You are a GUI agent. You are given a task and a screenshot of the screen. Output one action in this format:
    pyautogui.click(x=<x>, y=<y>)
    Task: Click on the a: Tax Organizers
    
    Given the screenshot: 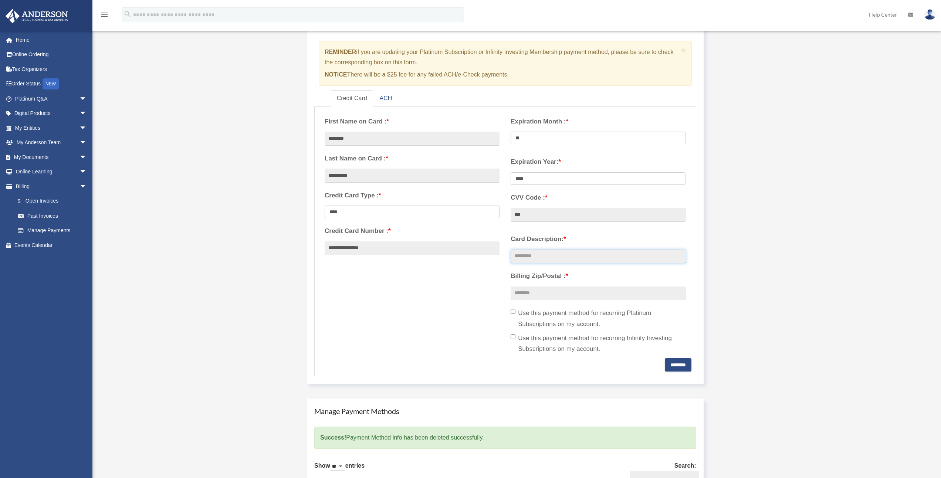 What is the action you would take?
    pyautogui.click(x=51, y=69)
    